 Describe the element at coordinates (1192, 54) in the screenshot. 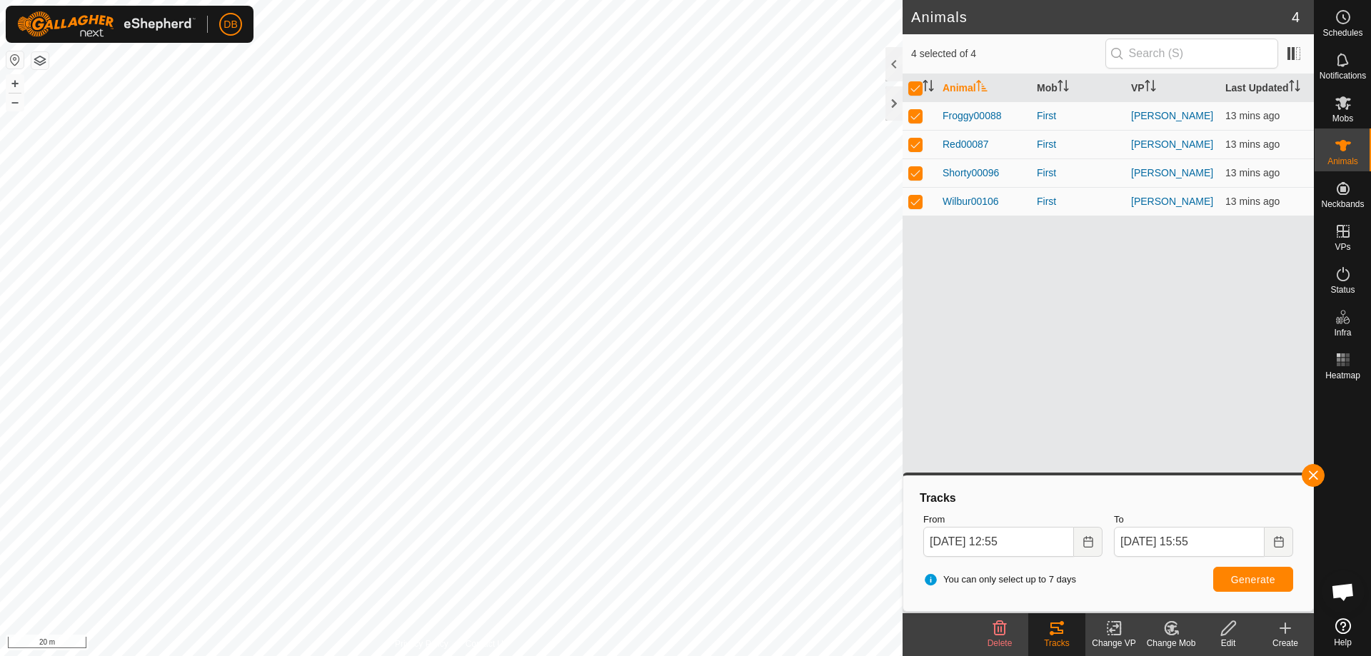

I see `input: Search (S)` at that location.